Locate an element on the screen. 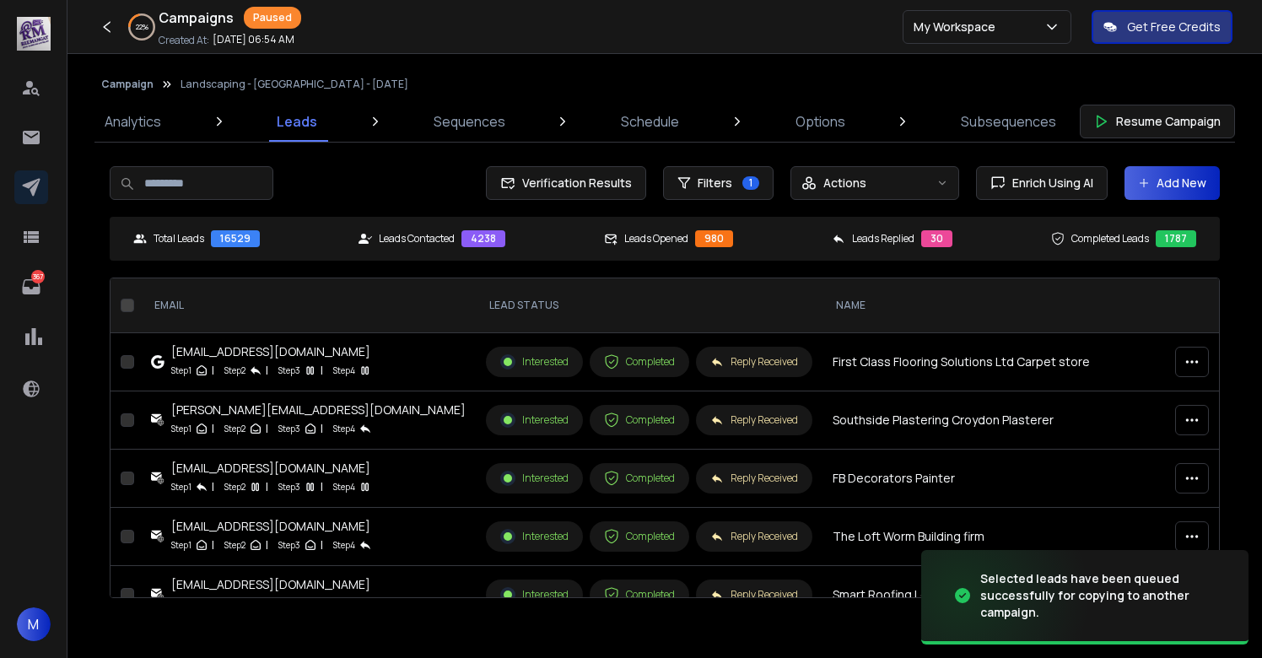 The width and height of the screenshot is (1262, 658). a: Analytics is located at coordinates (132, 121).